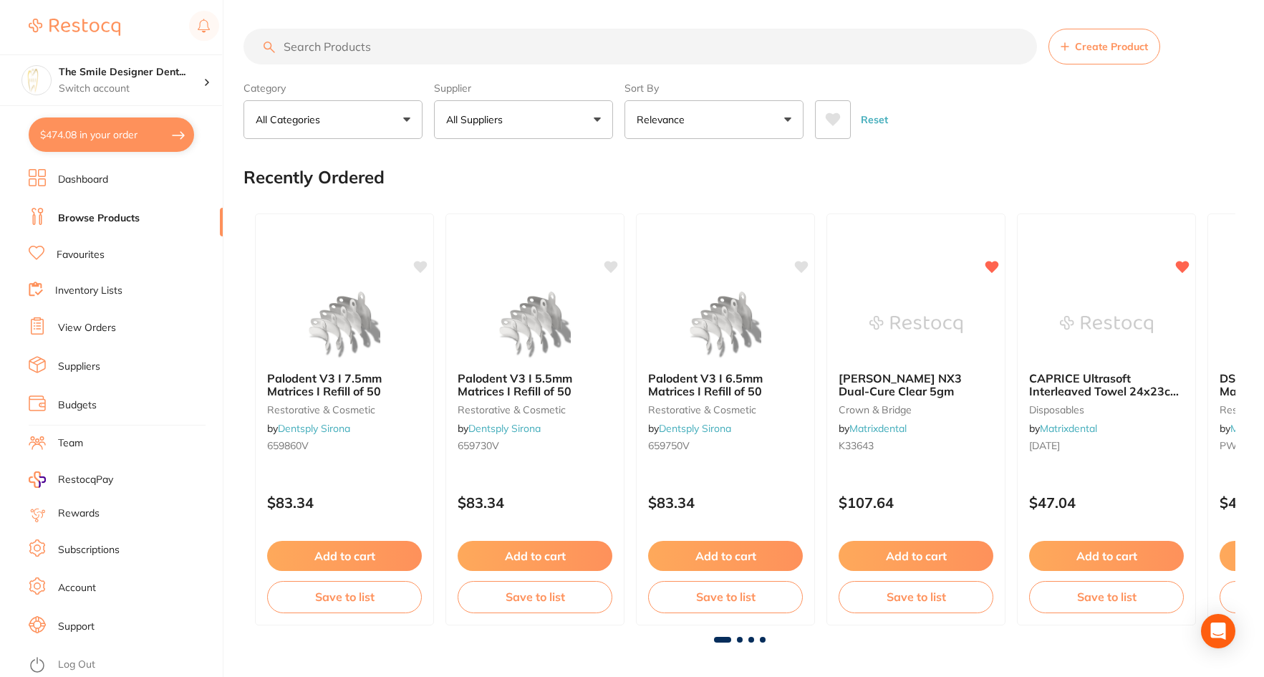  What do you see at coordinates (1111, 47) in the screenshot?
I see `span: Create Product` at bounding box center [1111, 47].